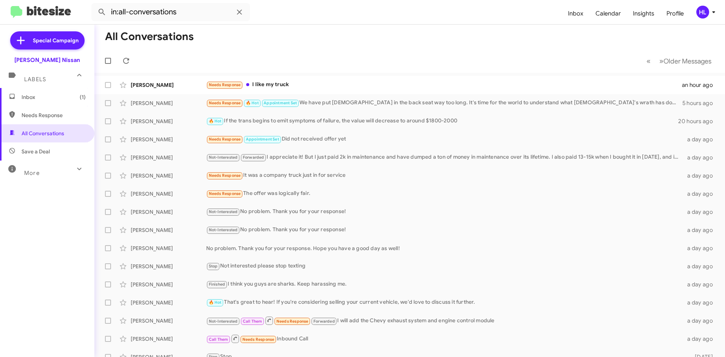 The height and width of the screenshot is (357, 725). What do you see at coordinates (217, 284) in the screenshot?
I see `span: Finished` at bounding box center [217, 284].